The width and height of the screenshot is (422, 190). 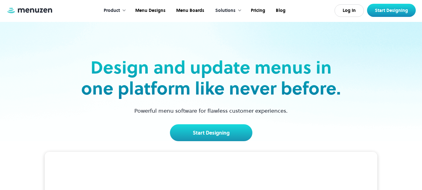 I want to click on h2: Design and update menus in one platform like never before., so click(x=211, y=78).